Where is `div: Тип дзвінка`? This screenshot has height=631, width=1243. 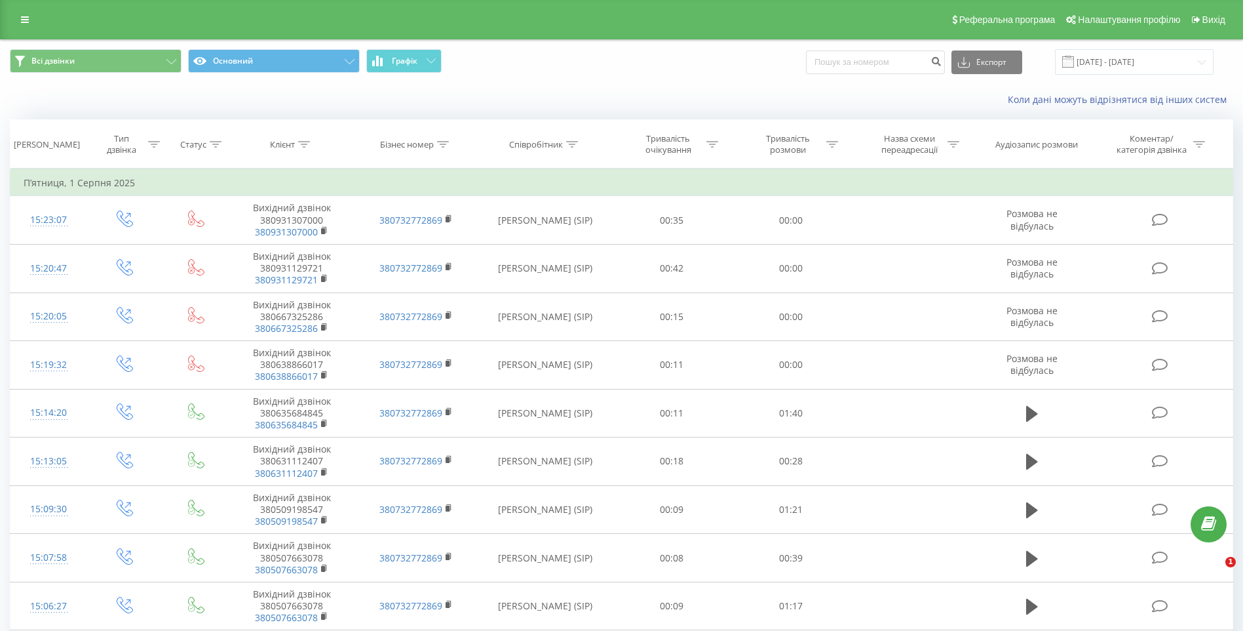 div: Тип дзвінка is located at coordinates (121, 144).